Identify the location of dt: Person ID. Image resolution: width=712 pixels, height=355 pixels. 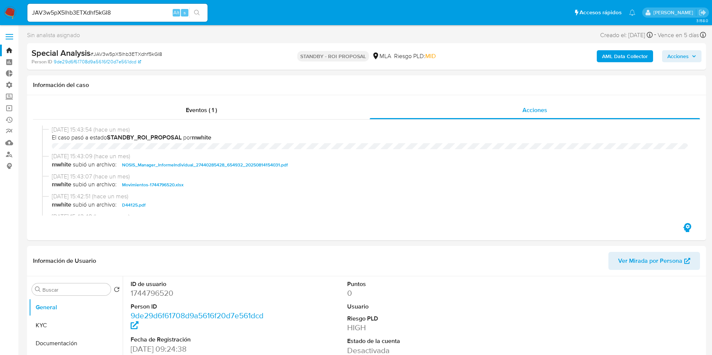
(199, 307).